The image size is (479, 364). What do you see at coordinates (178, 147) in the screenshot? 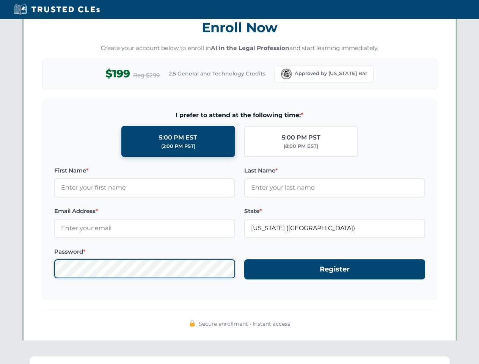
I see `div: (2:00 PM PST)` at bounding box center [178, 147].